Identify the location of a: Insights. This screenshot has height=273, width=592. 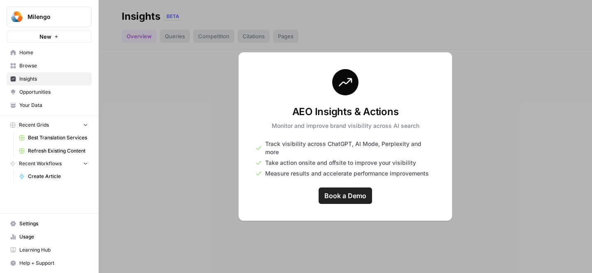
(49, 79).